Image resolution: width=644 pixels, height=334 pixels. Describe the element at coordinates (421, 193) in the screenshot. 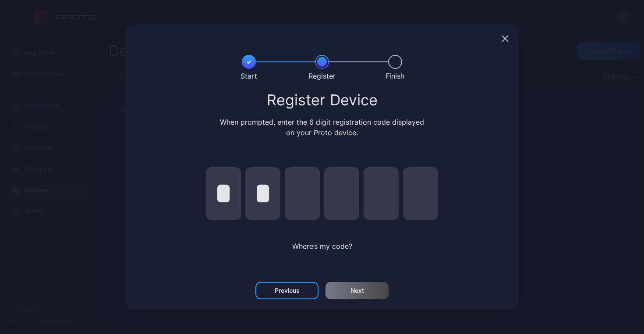

I see `input: pin code 6 of 6` at that location.